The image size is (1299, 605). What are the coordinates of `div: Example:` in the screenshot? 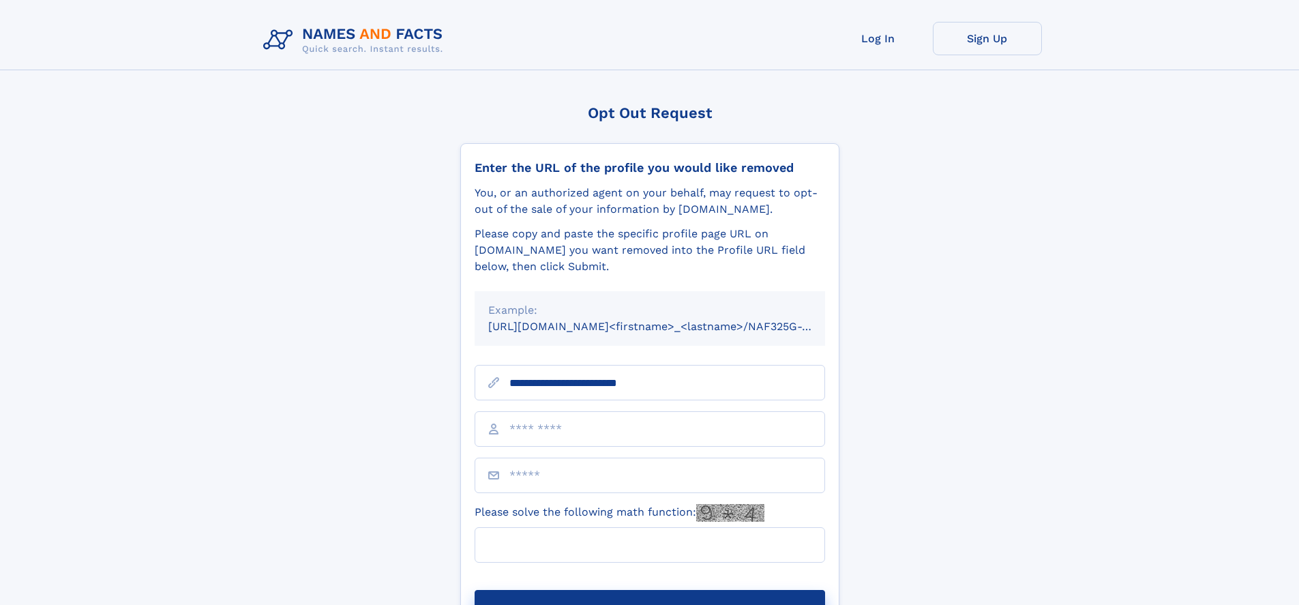 It's located at (650, 310).